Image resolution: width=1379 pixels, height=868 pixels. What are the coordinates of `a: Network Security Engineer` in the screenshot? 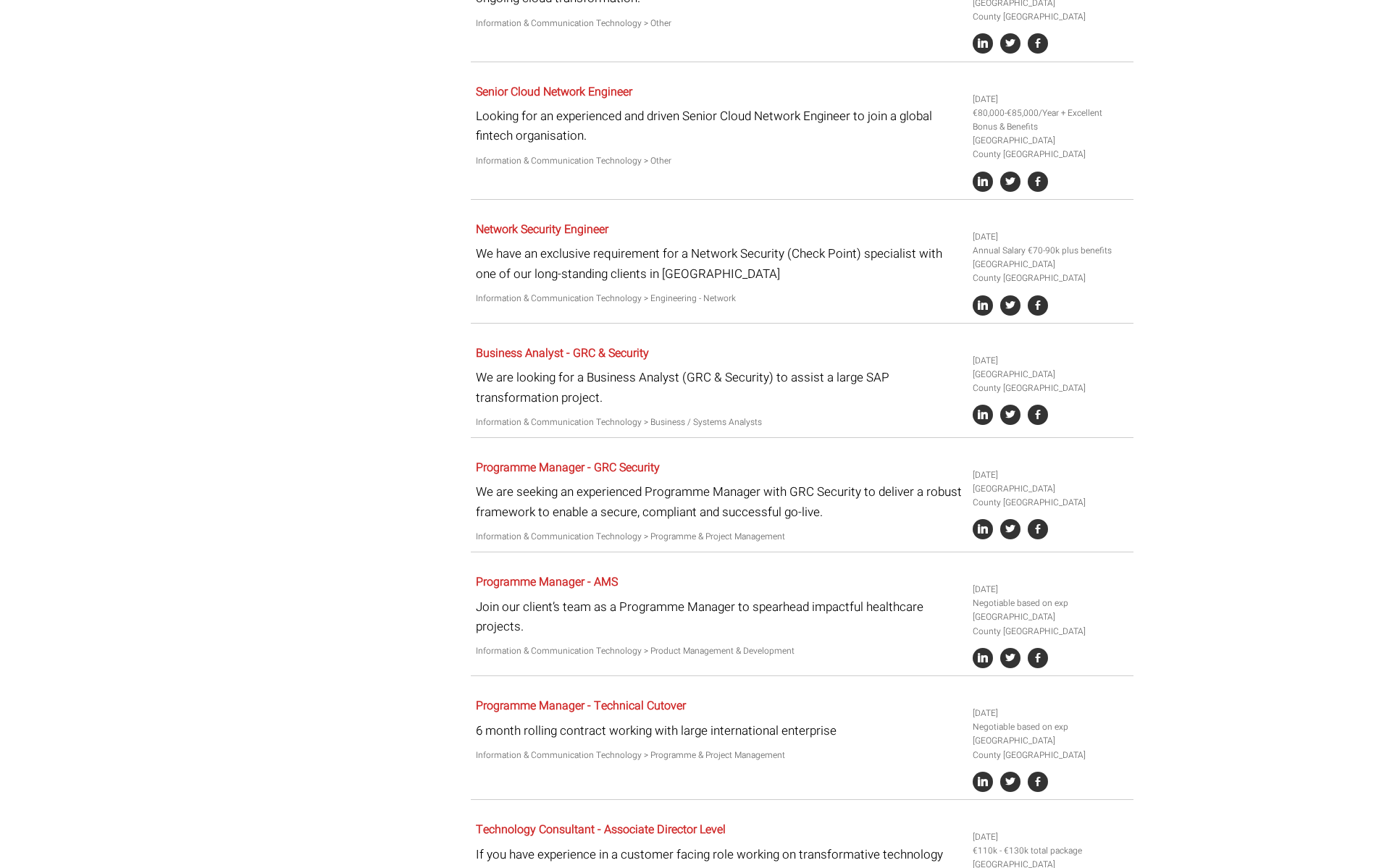 It's located at (542, 229).